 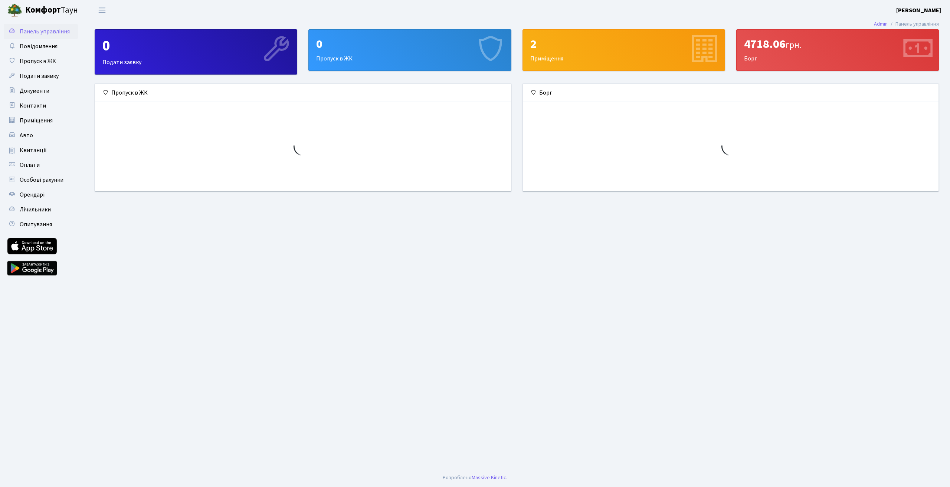 What do you see at coordinates (793, 45) in the screenshot?
I see `span: грн.` at bounding box center [793, 45].